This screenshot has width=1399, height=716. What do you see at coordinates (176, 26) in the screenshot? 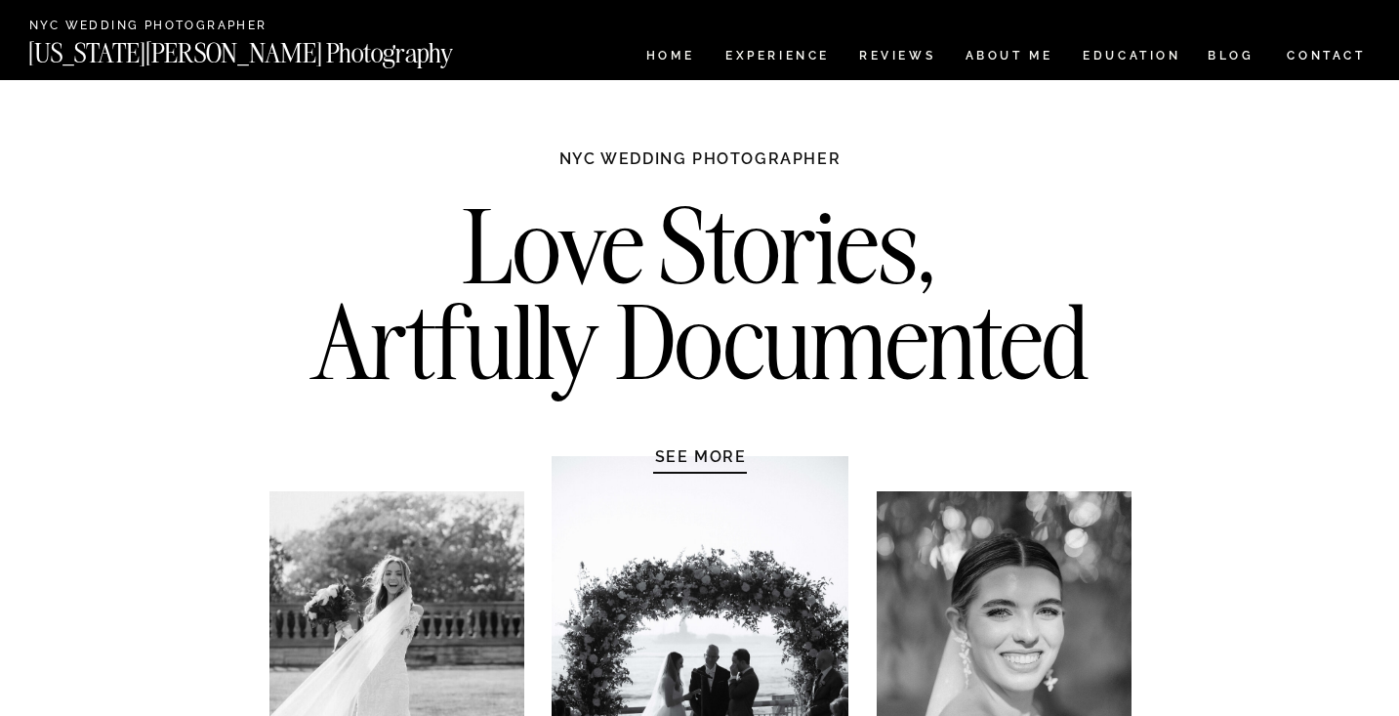
I see `h2: NYC Wedding Photographer` at bounding box center [176, 26].